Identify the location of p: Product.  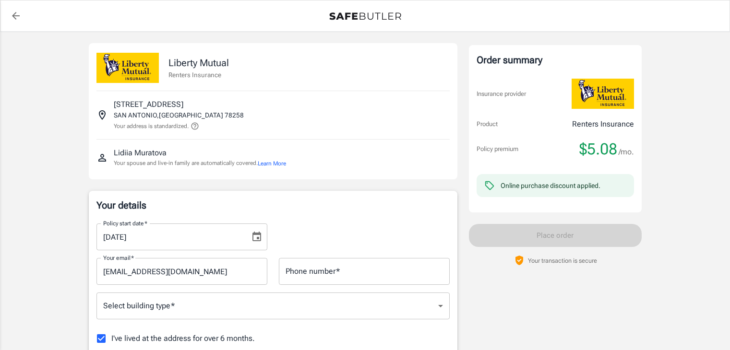
(487, 124).